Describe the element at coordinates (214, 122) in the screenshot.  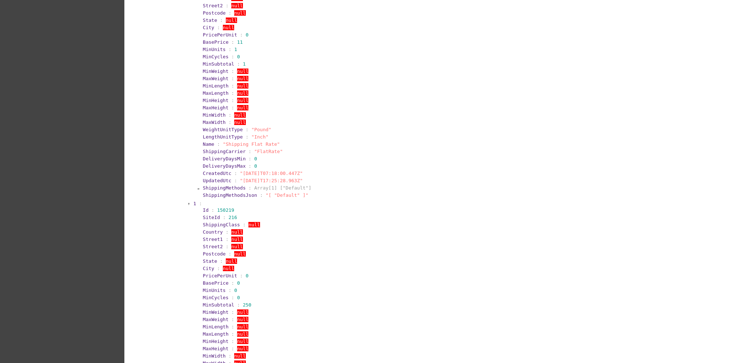
I see `span: MaxWidth` at that location.